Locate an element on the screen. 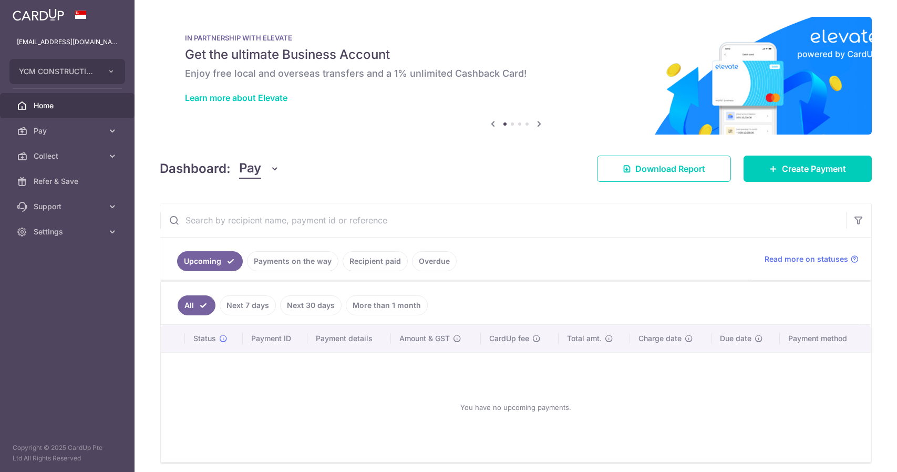 The width and height of the screenshot is (897, 472). a: Create Payment is located at coordinates (808, 169).